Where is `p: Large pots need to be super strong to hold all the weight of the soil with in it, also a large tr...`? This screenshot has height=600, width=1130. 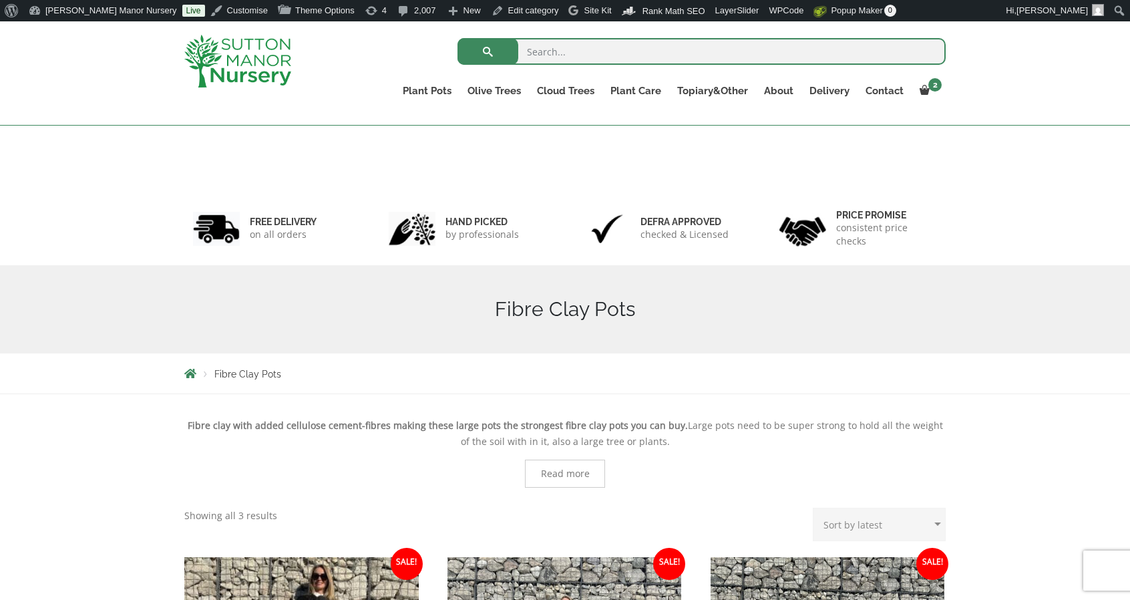
p: Large pots need to be super strong to hold all the weight of the soil with in it, also a large tr... is located at coordinates (565, 434).